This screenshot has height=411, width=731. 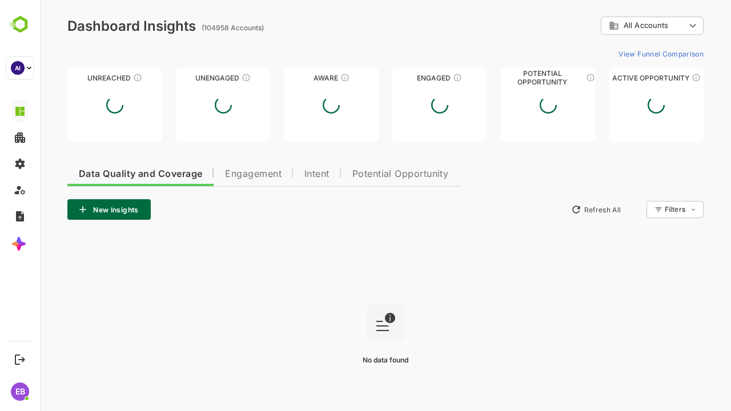 What do you see at coordinates (75, 78) in the screenshot?
I see `div: Unreached` at bounding box center [75, 78].